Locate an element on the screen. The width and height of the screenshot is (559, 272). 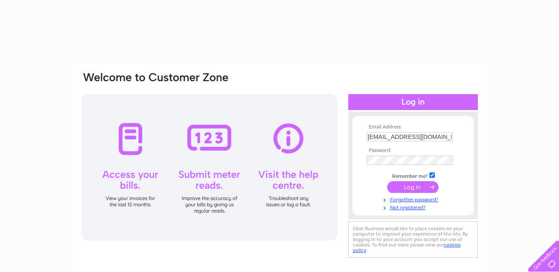
th: Email Address: is located at coordinates (413, 127).